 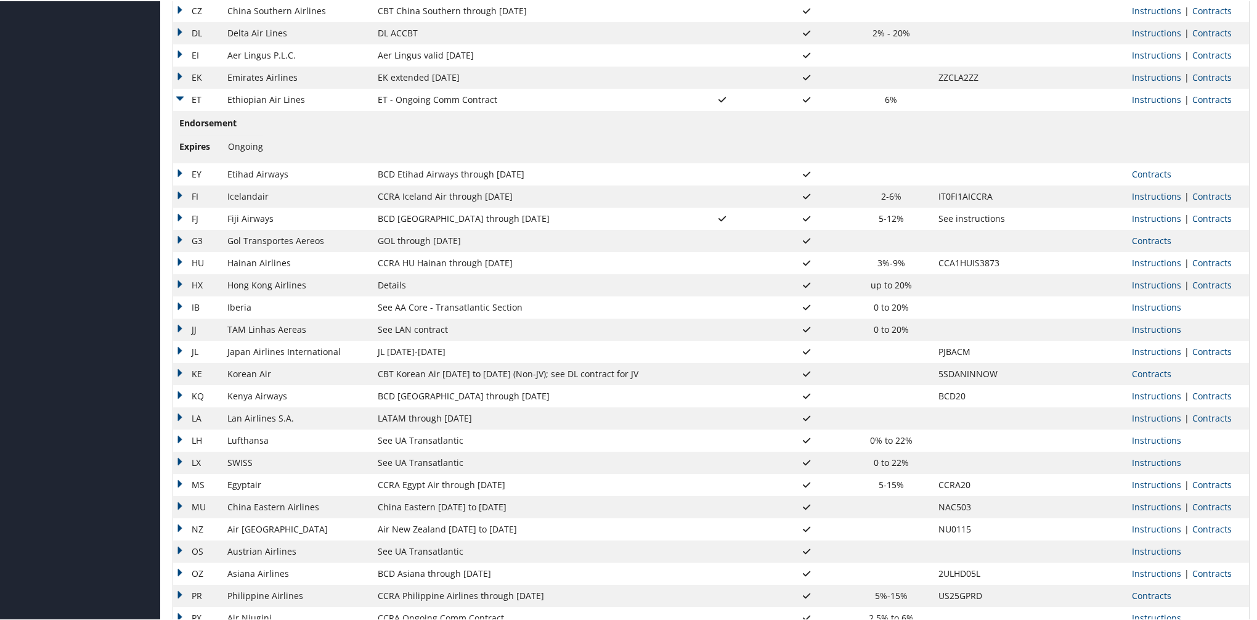 What do you see at coordinates (296, 54) in the screenshot?
I see `td: Aer Lingus P.L.C.` at bounding box center [296, 54].